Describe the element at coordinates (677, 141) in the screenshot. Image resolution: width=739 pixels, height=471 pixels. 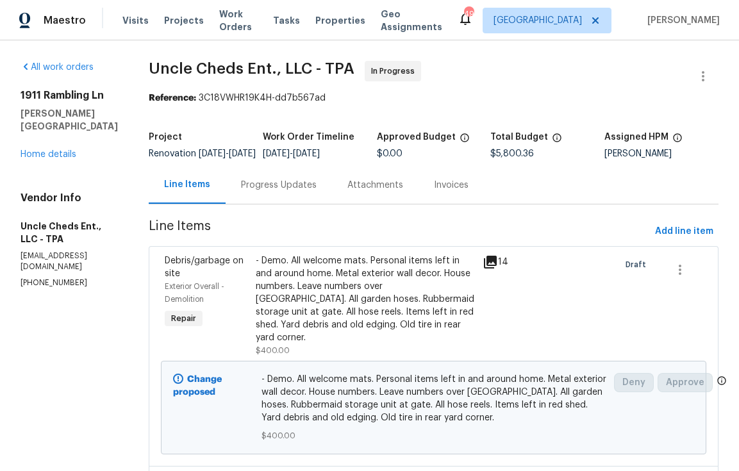
I see `span: The hpm assigned to this work order.` at that location.